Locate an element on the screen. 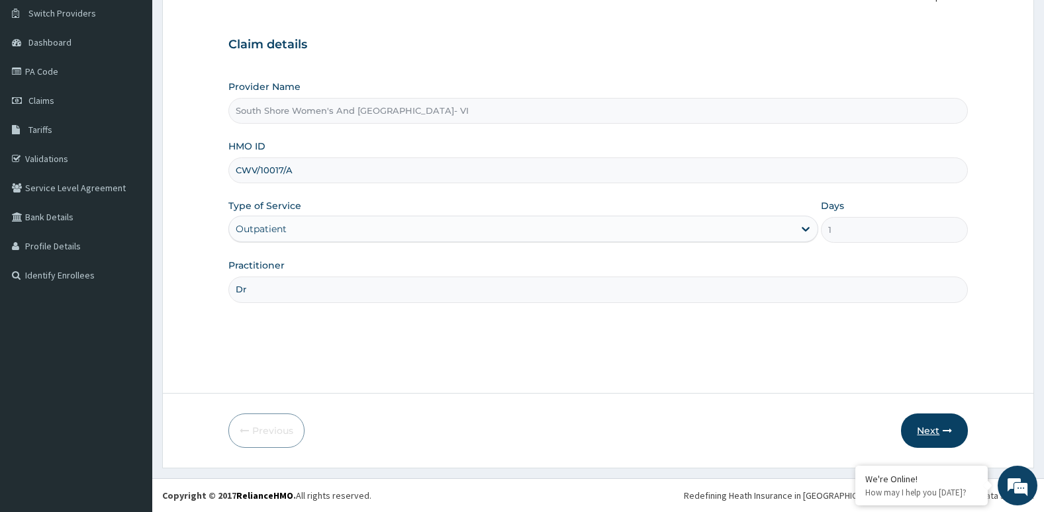  div: Outpatient is located at coordinates (261, 229).